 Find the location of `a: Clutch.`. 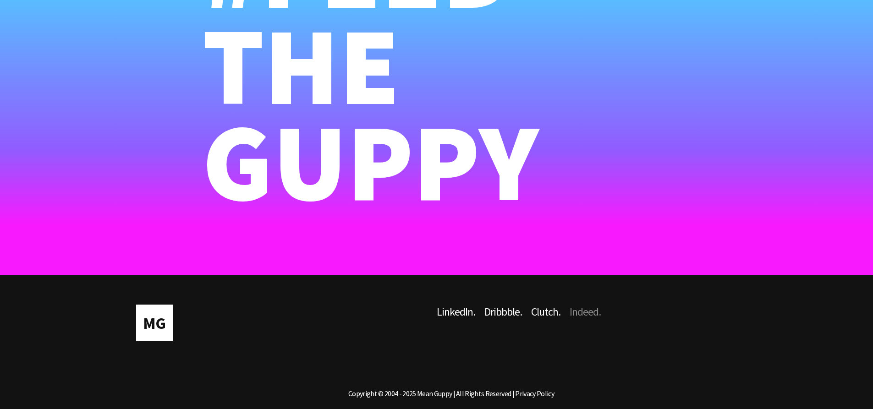

a: Clutch. is located at coordinates (550, 328).